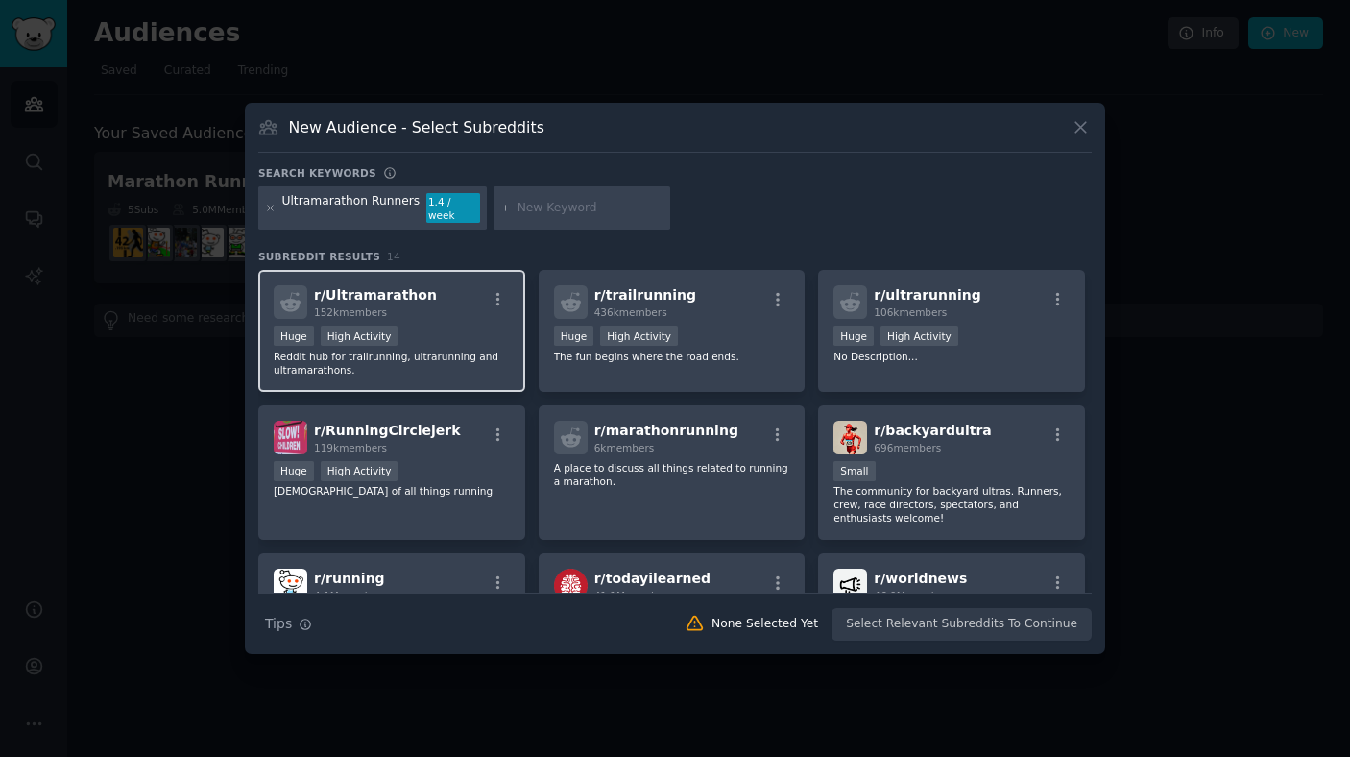 Image resolution: width=1350 pixels, height=757 pixels. I want to click on div: 1.4 / week, so click(453, 208).